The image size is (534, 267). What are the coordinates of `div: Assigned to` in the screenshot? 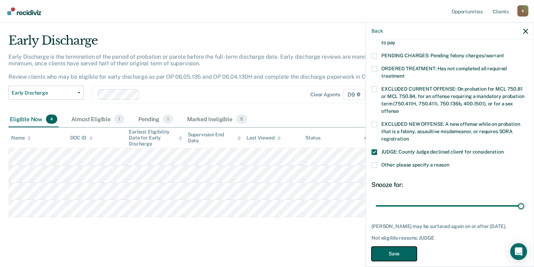 It's located at (381, 138).